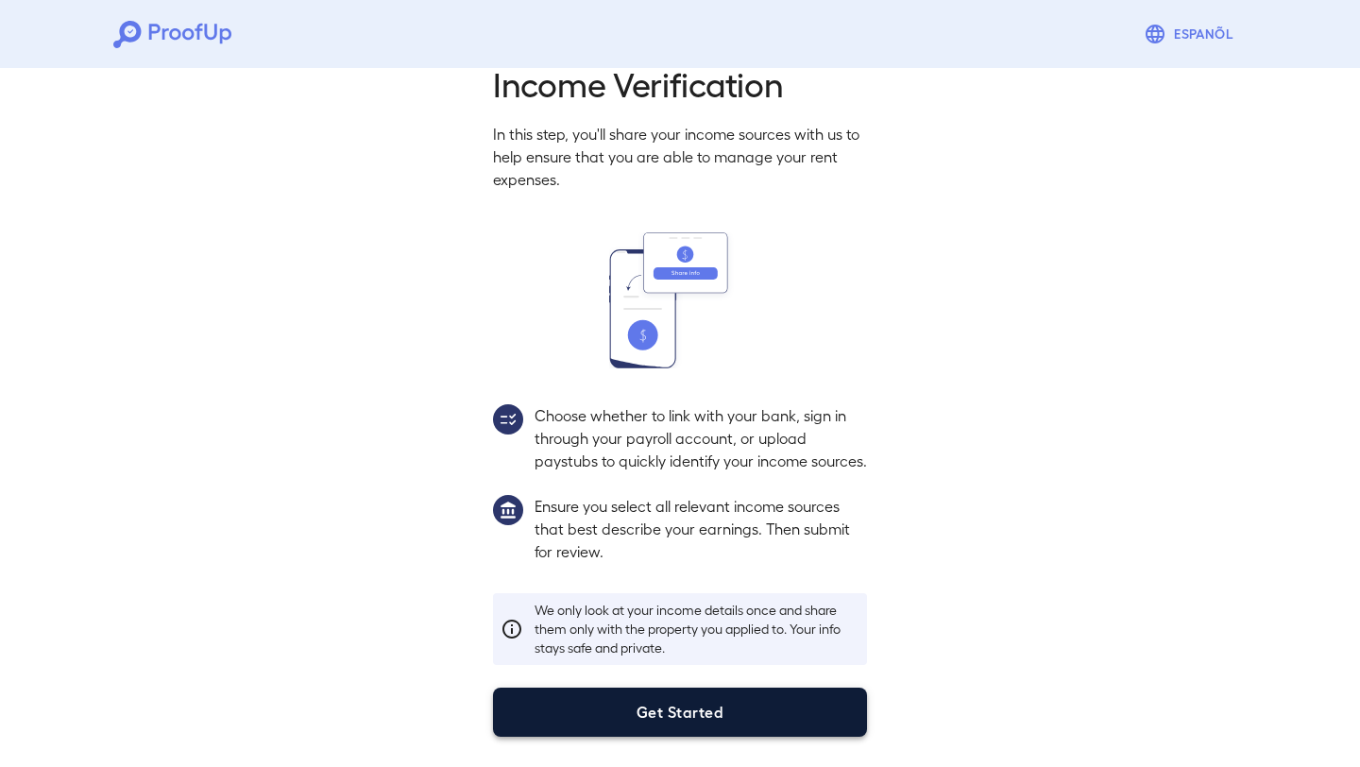 The height and width of the screenshot is (767, 1360). Describe the element at coordinates (697, 629) in the screenshot. I see `p: We only look at your income details once and share them only with the property you applied to. Yo...` at that location.